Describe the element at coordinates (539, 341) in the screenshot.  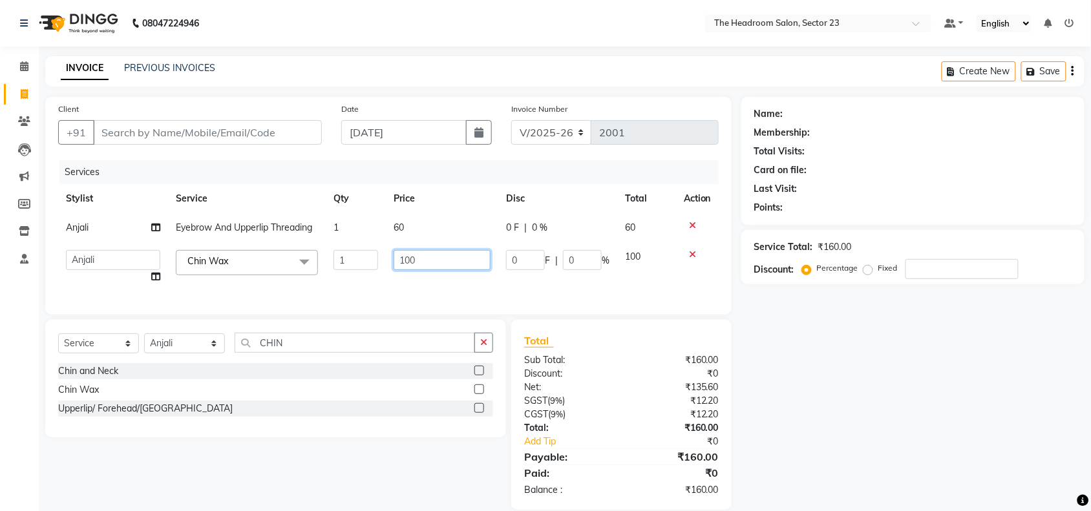
I see `span: Total` at that location.